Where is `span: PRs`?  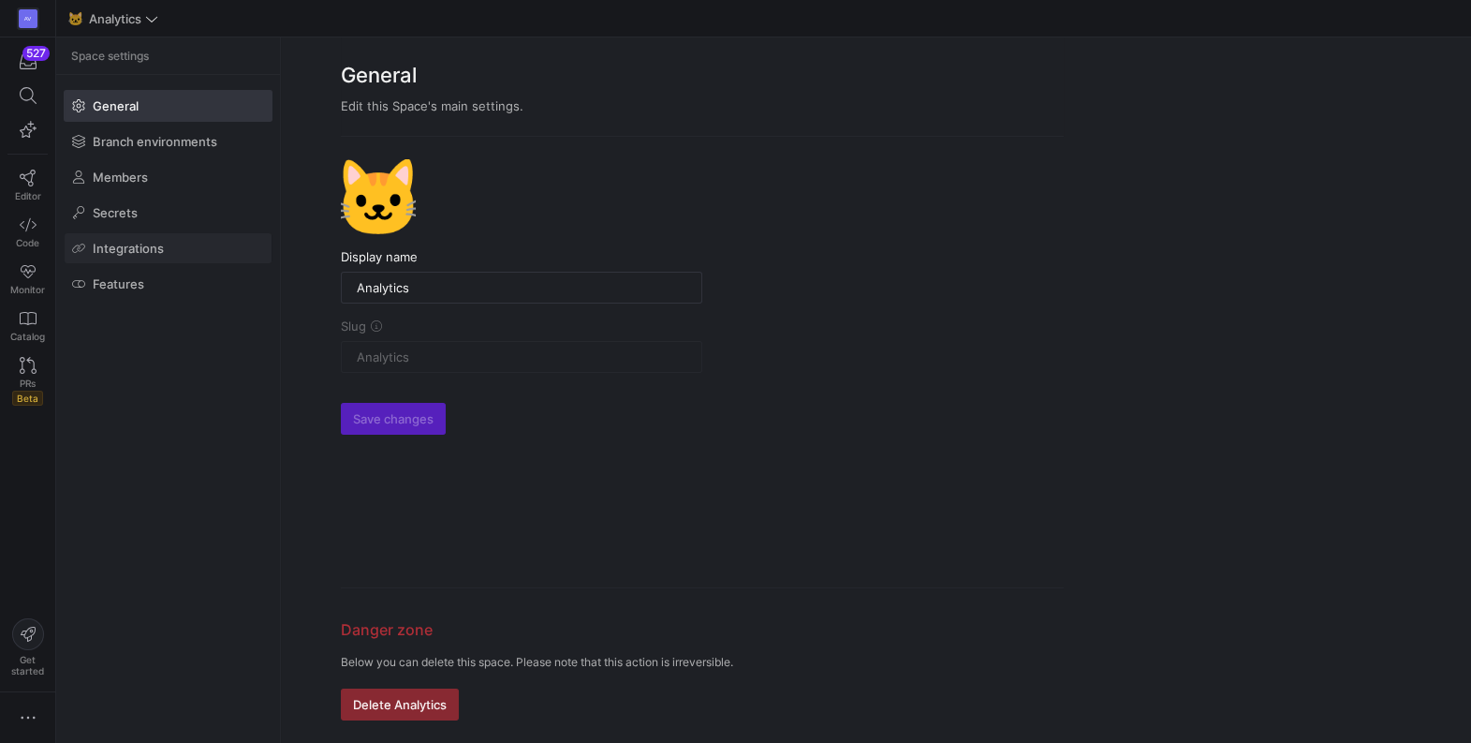
span: PRs is located at coordinates (27, 383).